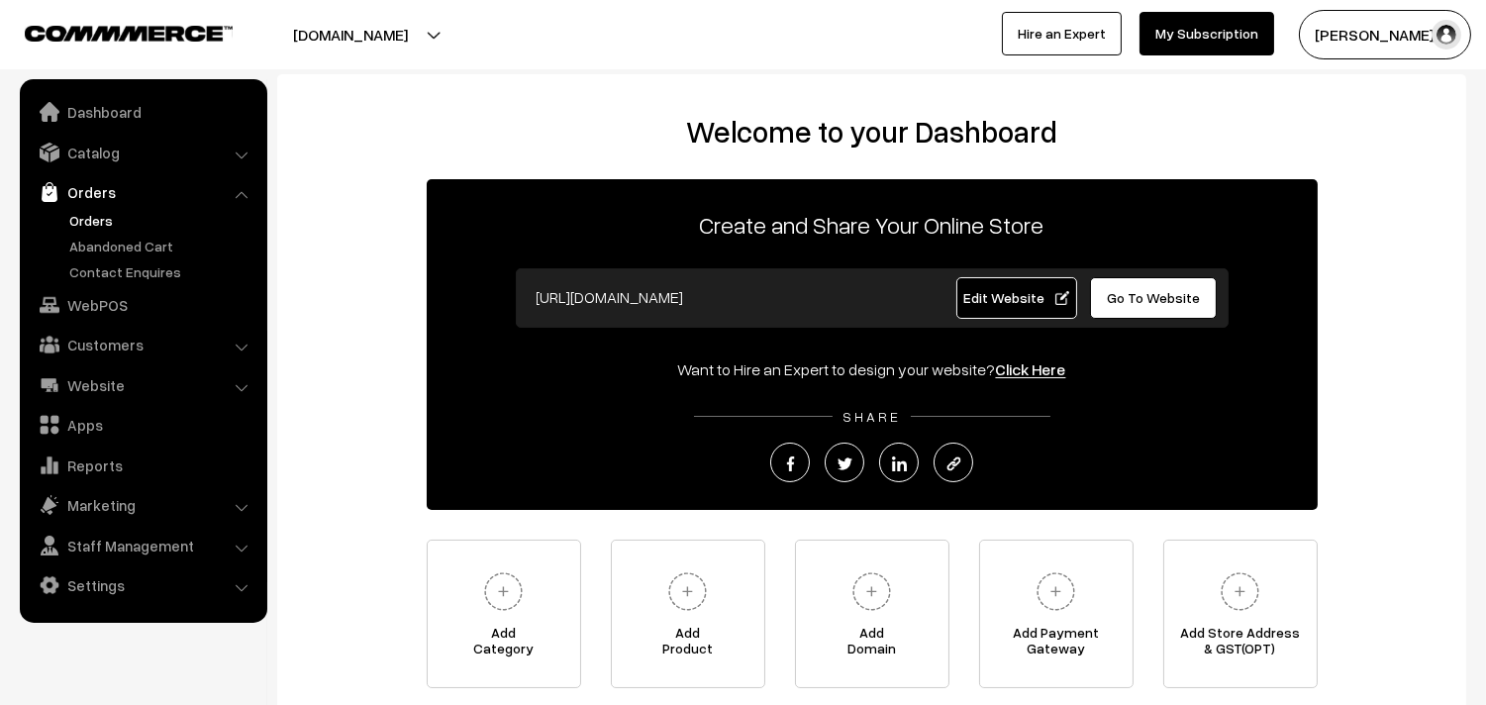 The image size is (1486, 705). What do you see at coordinates (143, 465) in the screenshot?
I see `a: Reports` at bounding box center [143, 465].